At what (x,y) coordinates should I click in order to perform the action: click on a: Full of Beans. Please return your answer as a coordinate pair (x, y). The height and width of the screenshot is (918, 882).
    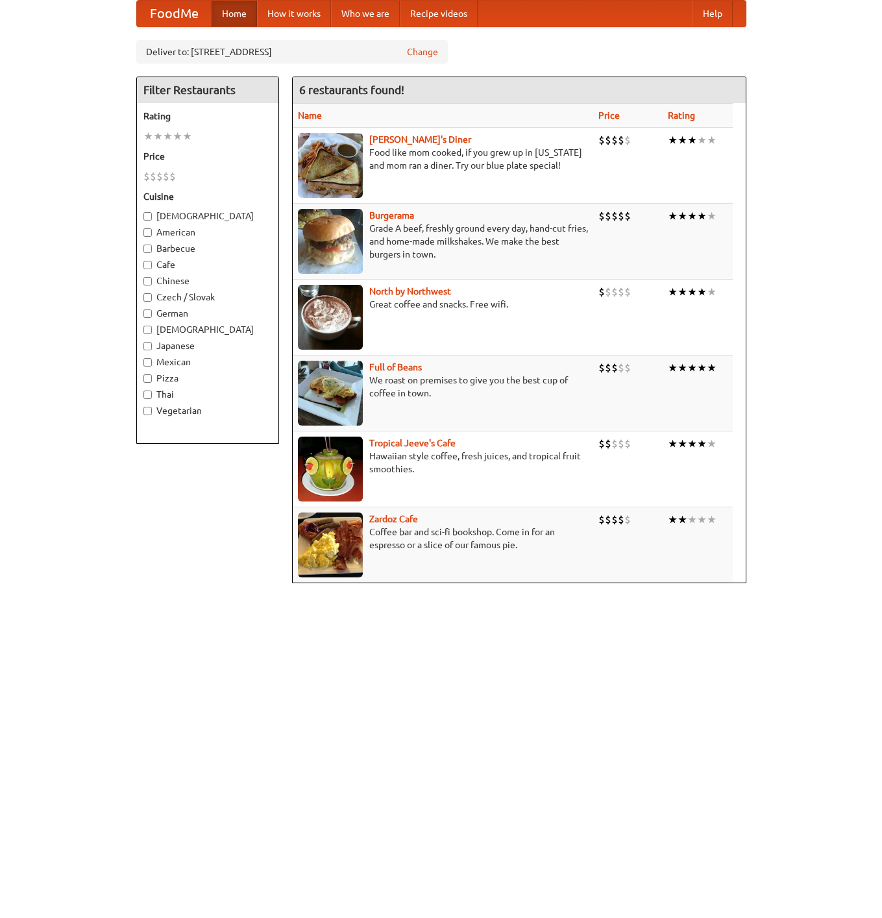
    Looking at the image, I should click on (395, 367).